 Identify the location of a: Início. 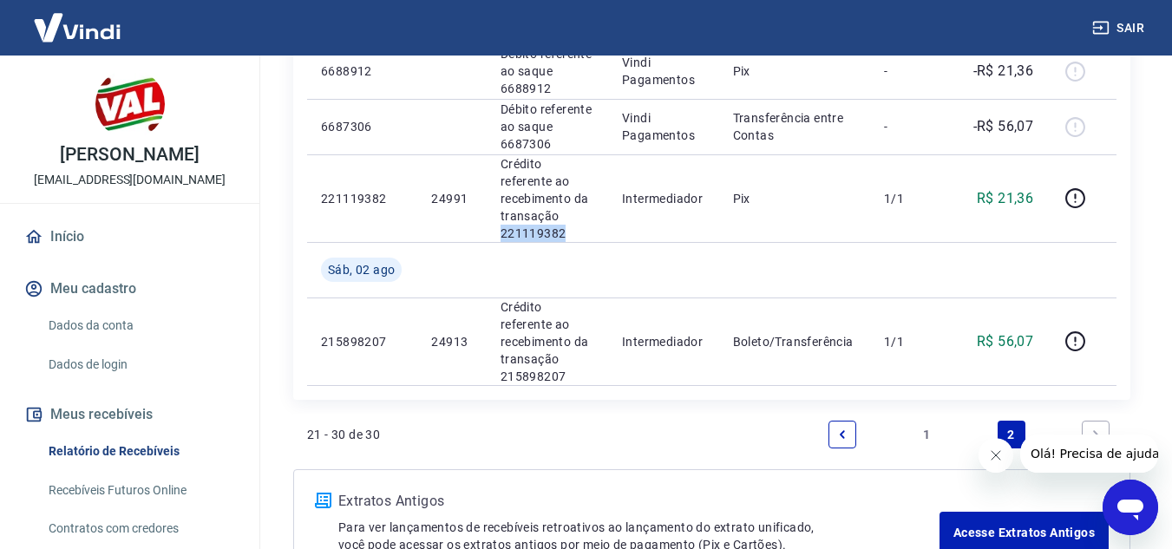
(129, 237).